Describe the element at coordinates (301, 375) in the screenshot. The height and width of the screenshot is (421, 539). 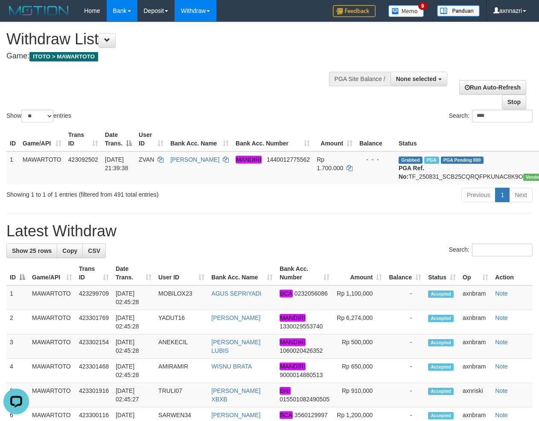
I see `span: Copy 9000014880513 to clipboard` at that location.